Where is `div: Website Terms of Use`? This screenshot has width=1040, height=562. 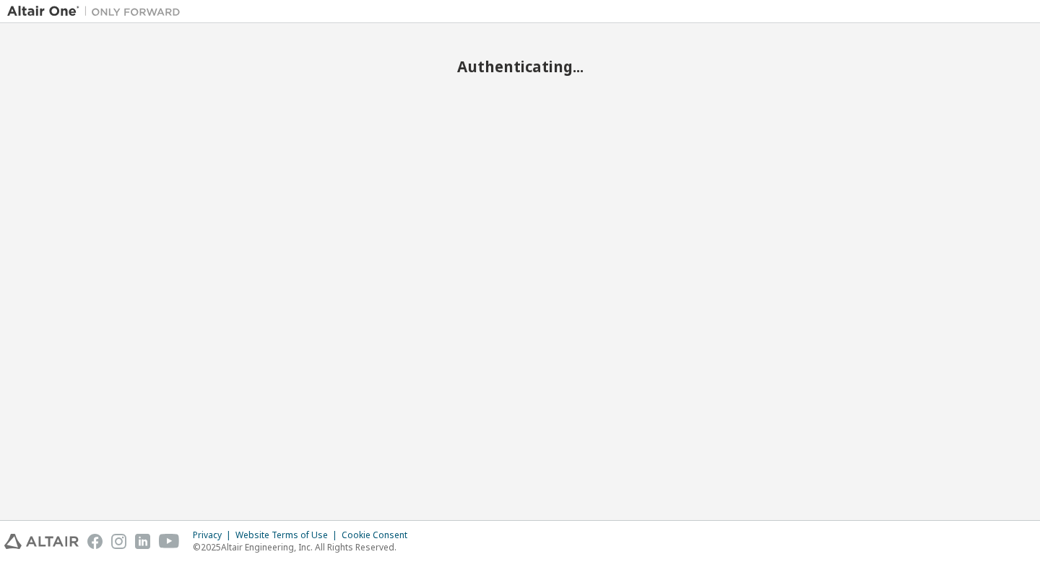 div: Website Terms of Use is located at coordinates (288, 535).